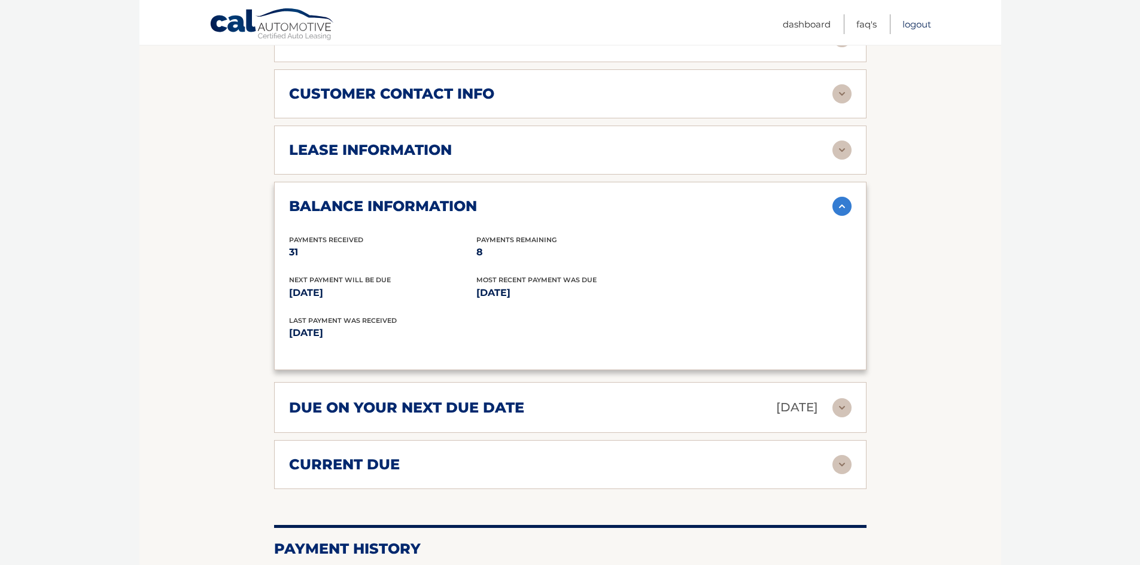 The width and height of the screenshot is (1140, 565). What do you see at coordinates (516, 240) in the screenshot?
I see `span: Payments Remaining` at bounding box center [516, 240].